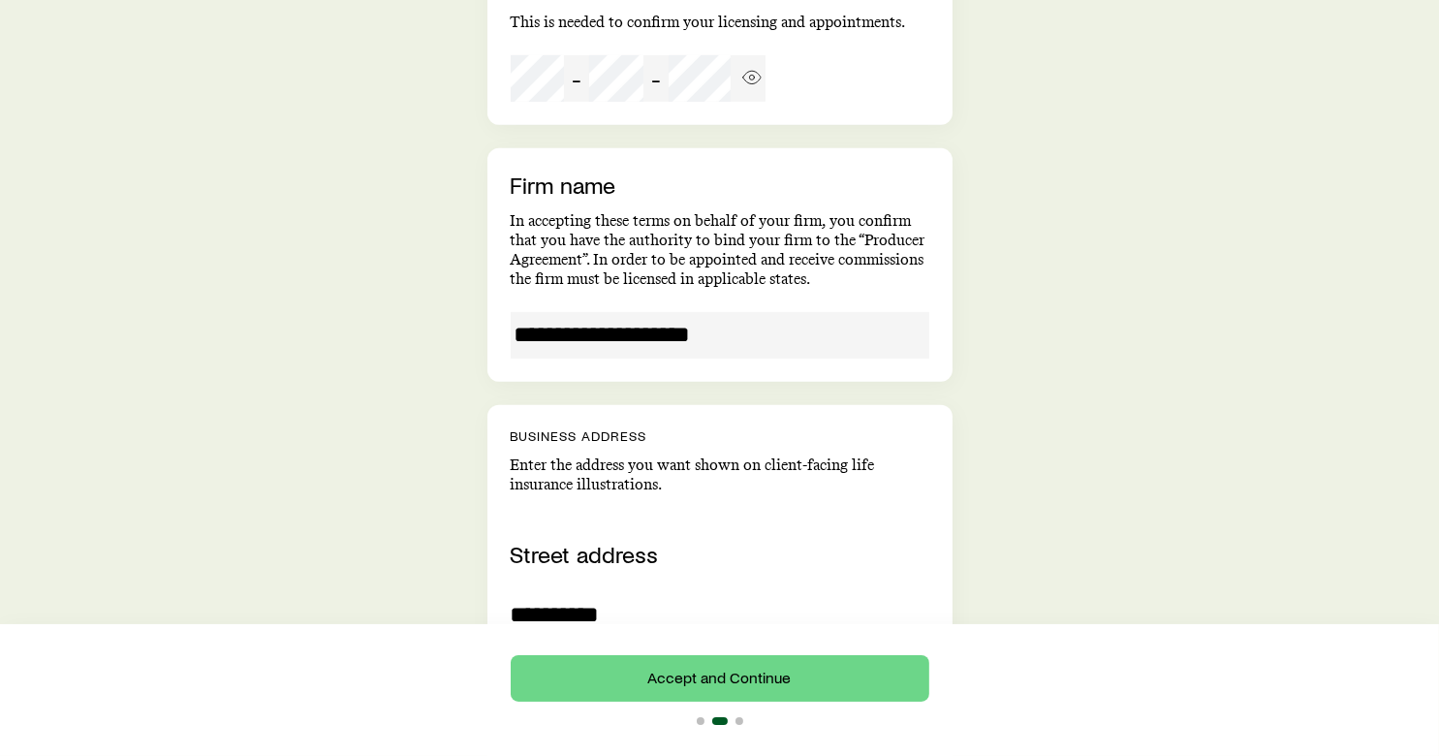  Describe the element at coordinates (584, 553) in the screenshot. I see `label: Street address` at that location.